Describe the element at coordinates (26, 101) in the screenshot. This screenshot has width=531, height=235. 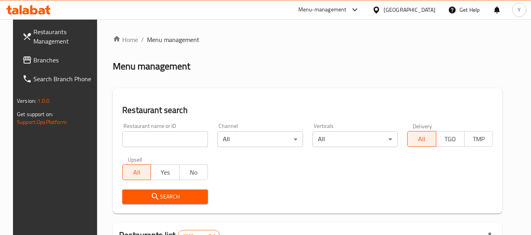
I see `span: Version:` at that location.